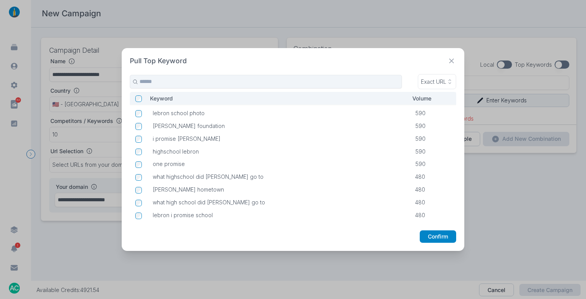  What do you see at coordinates (438, 236) in the screenshot?
I see `button: Confirm` at bounding box center [438, 236].